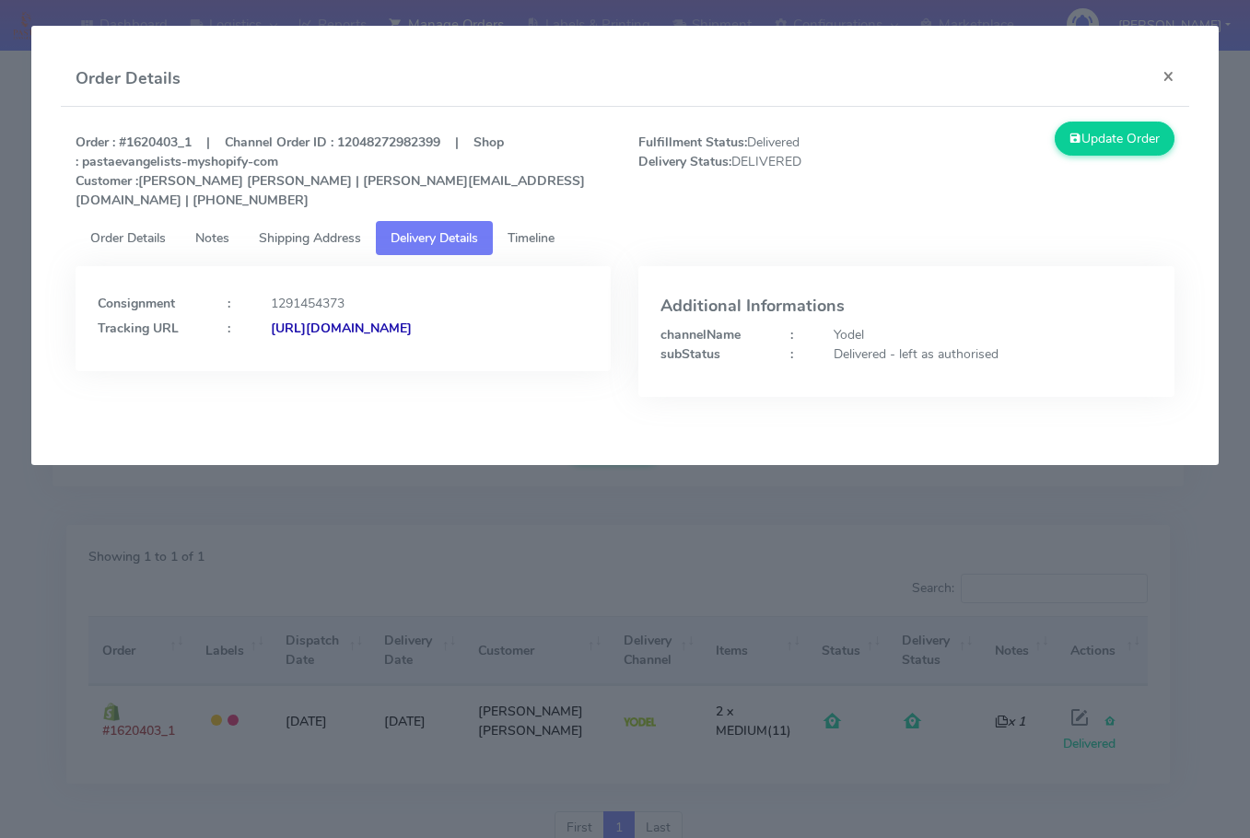  Describe the element at coordinates (128, 238) in the screenshot. I see `span: Order Details` at that location.